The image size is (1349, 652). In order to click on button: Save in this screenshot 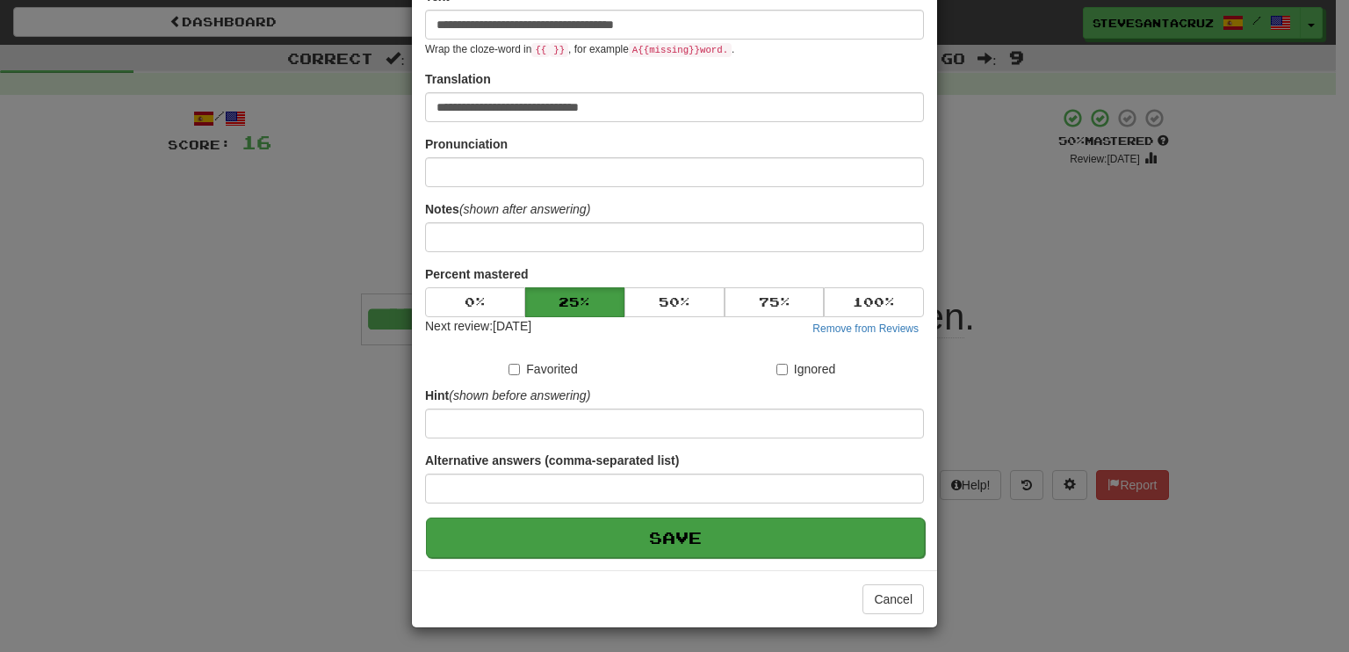, I will do `click(676, 538)`.